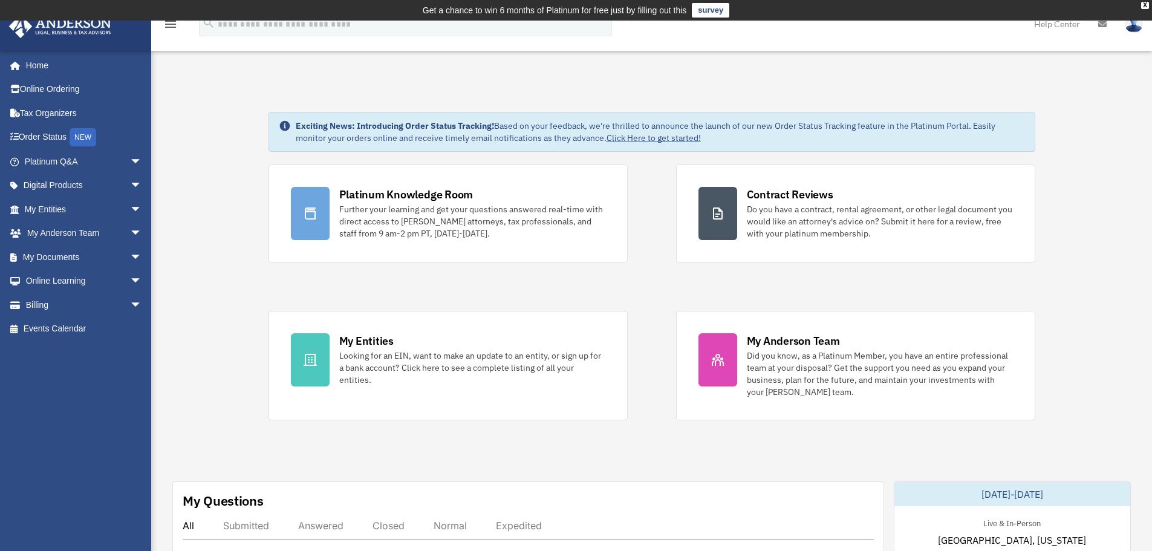 This screenshot has height=551, width=1152. I want to click on i: menu, so click(171, 24).